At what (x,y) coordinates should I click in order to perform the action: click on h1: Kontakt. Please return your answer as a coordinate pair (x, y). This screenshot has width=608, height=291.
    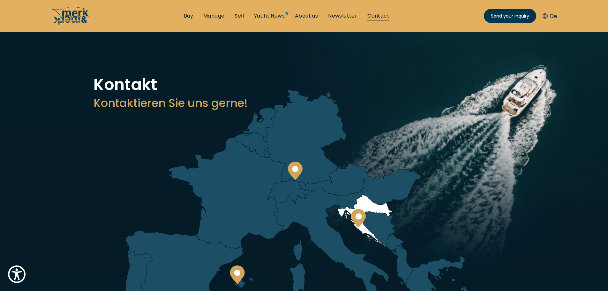
    Looking at the image, I should click on (304, 85).